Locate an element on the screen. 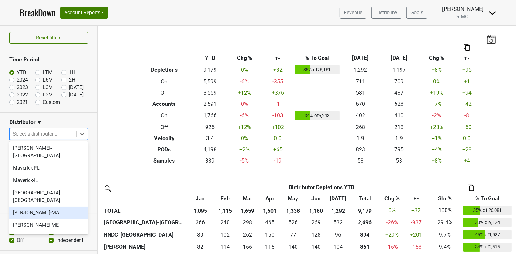 The height and width of the screenshot is (254, 516). label: Custom is located at coordinates (51, 102).